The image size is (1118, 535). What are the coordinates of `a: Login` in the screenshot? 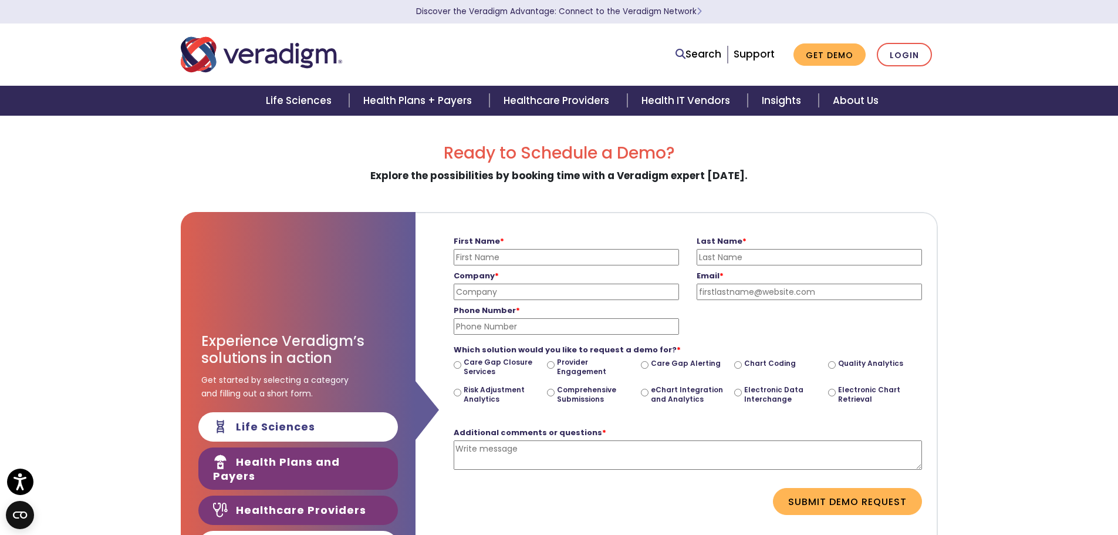 It's located at (905, 55).